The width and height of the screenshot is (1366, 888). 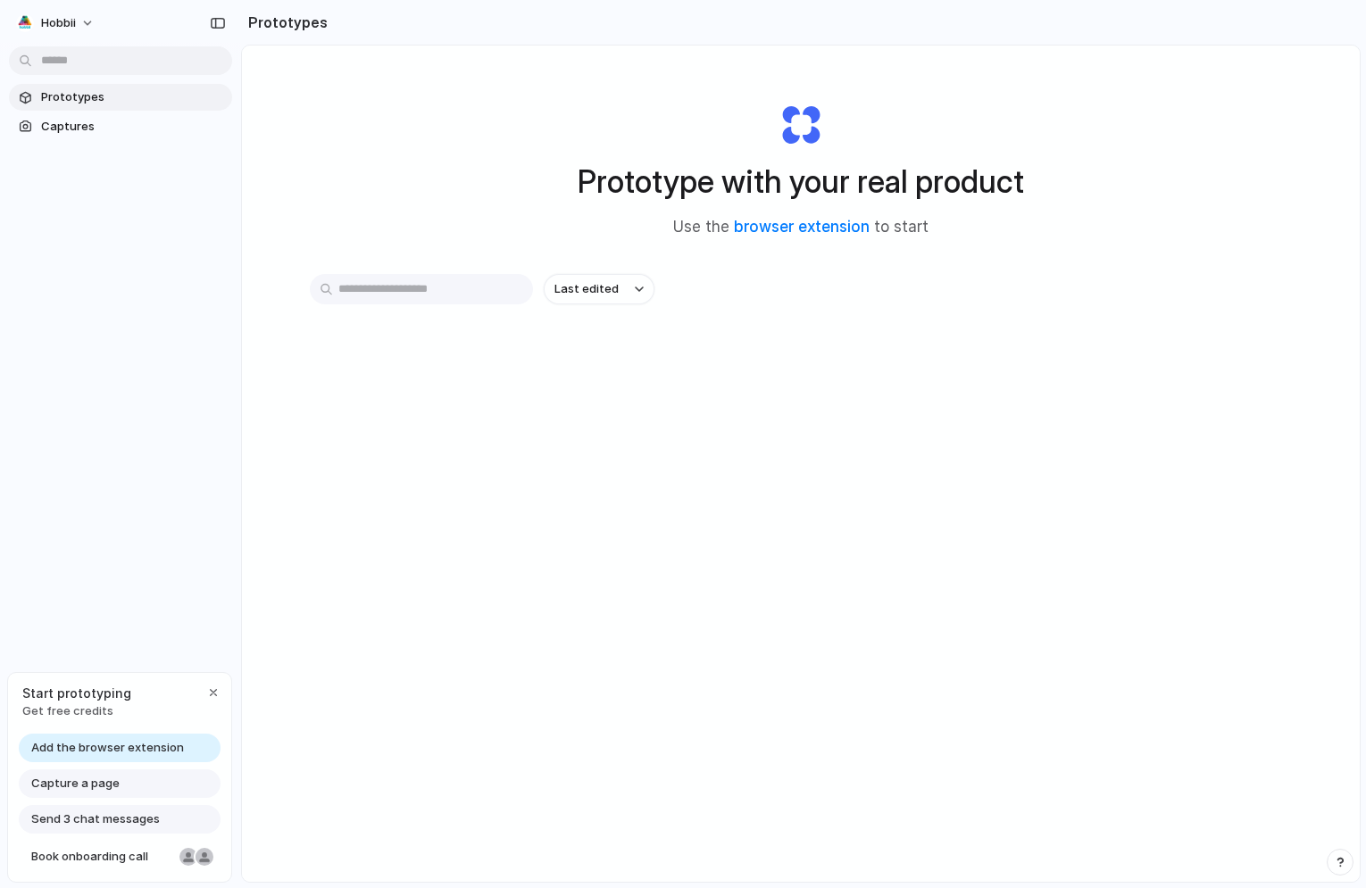 I want to click on span: Book onboarding call, so click(x=102, y=857).